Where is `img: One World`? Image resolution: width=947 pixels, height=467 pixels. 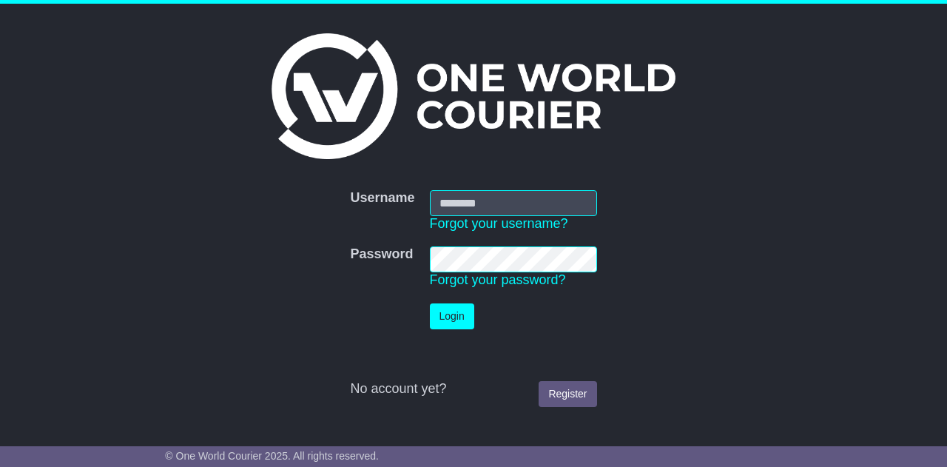 img: One World is located at coordinates (473, 96).